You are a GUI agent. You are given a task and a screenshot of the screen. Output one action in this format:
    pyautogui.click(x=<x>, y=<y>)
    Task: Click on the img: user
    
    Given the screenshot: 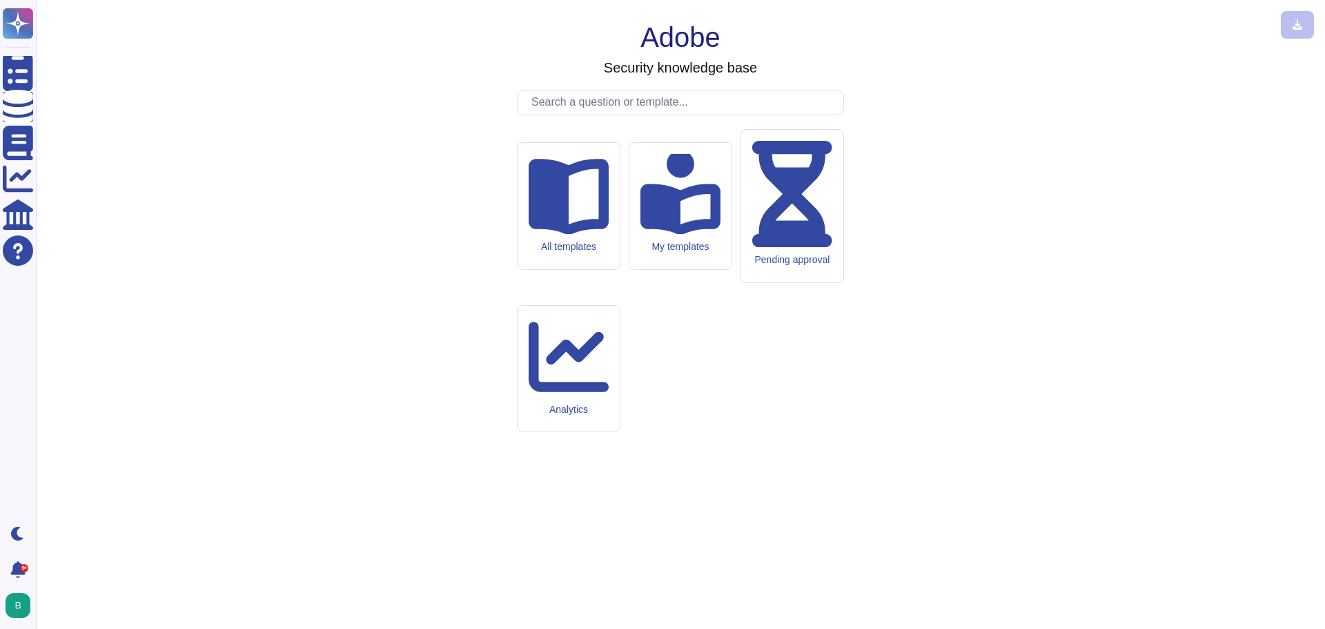 What is the action you would take?
    pyautogui.click(x=18, y=605)
    